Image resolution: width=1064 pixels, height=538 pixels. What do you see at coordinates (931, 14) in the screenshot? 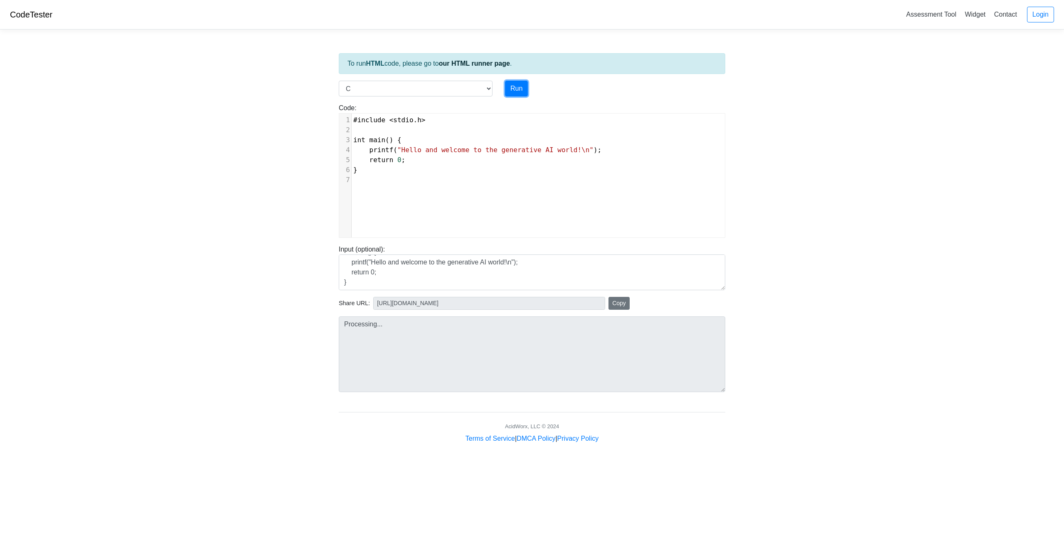
I see `a: Assessment Tool` at bounding box center [931, 14].